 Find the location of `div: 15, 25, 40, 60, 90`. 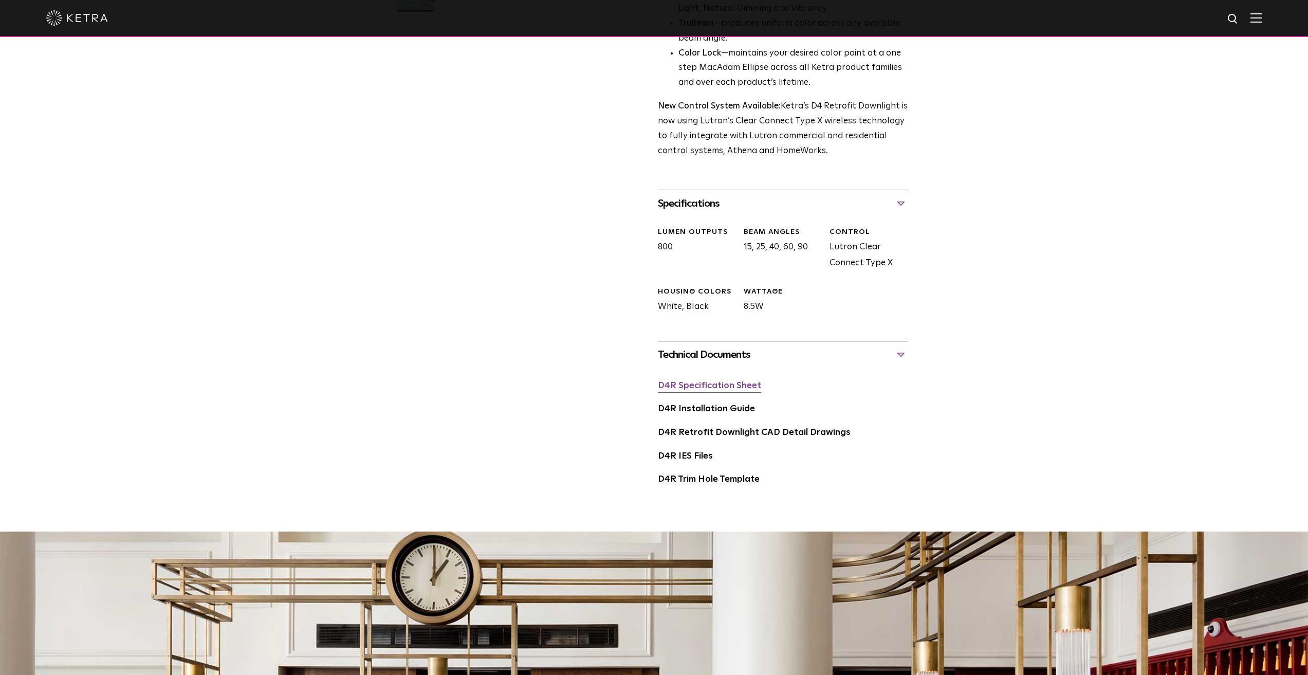

div: 15, 25, 40, 60, 90 is located at coordinates (779, 249).